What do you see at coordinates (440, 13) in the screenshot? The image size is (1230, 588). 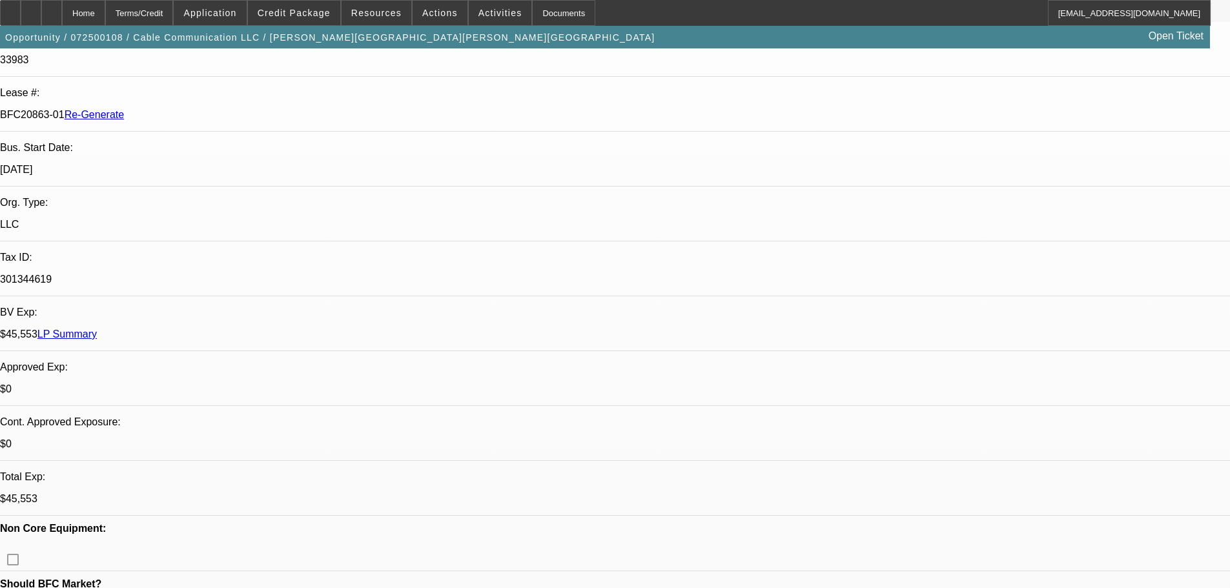 I see `span: Actions` at bounding box center [440, 13].